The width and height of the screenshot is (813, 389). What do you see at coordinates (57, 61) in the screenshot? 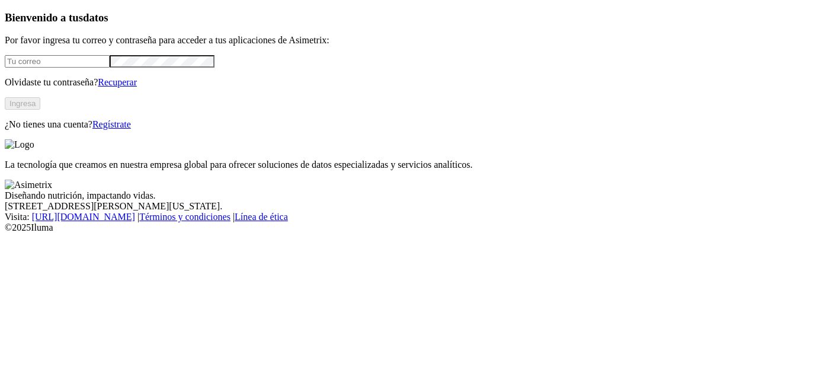
I see `input: Tu correo` at bounding box center [57, 61].